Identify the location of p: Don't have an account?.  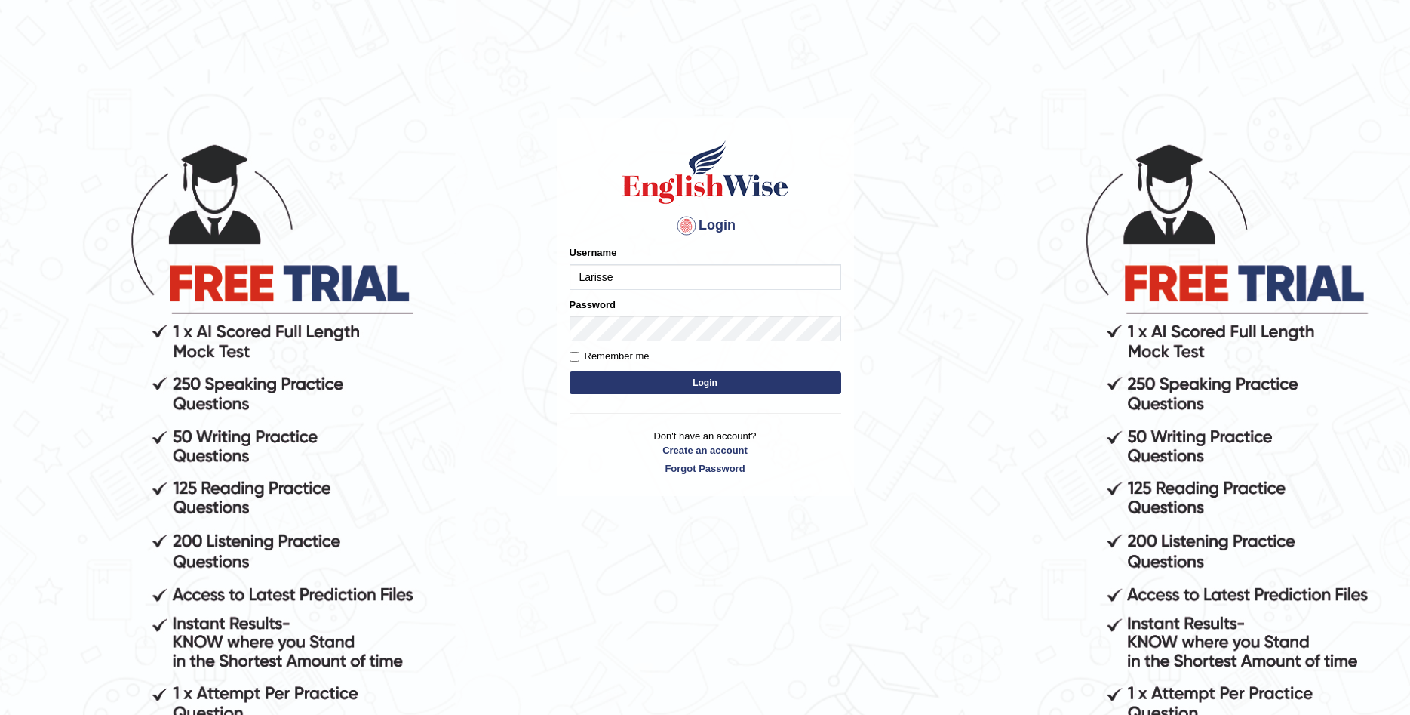
(706, 452).